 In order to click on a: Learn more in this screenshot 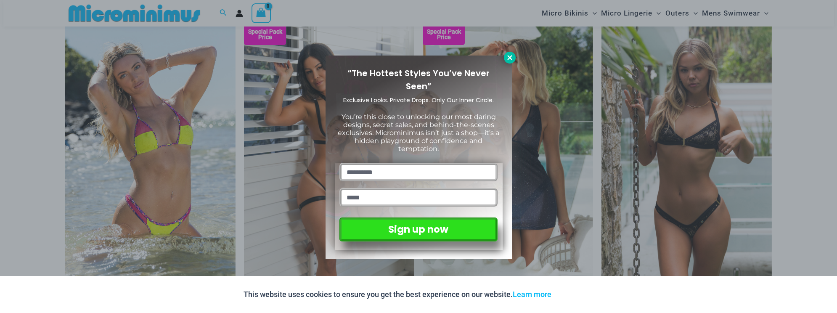, I will do `click(532, 294)`.